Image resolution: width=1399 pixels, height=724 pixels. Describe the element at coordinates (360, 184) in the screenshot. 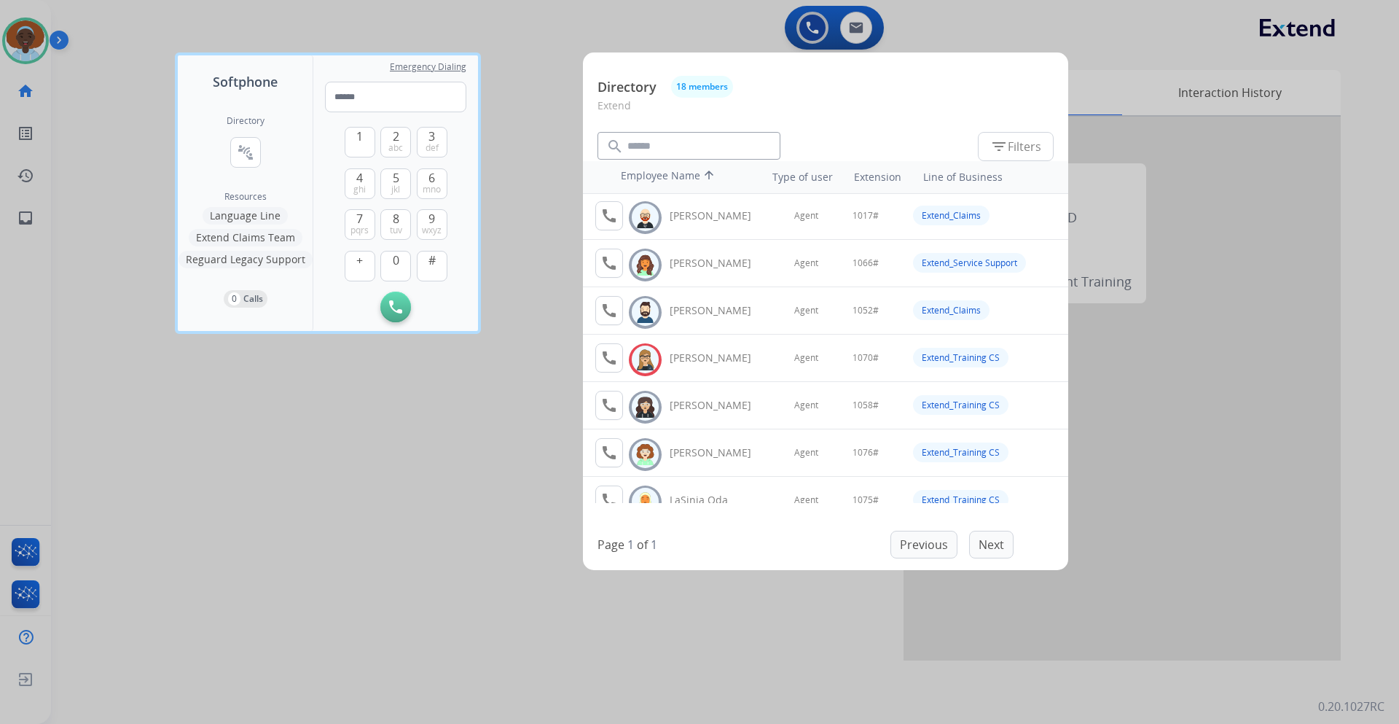

I see `button: 4ghi` at that location.